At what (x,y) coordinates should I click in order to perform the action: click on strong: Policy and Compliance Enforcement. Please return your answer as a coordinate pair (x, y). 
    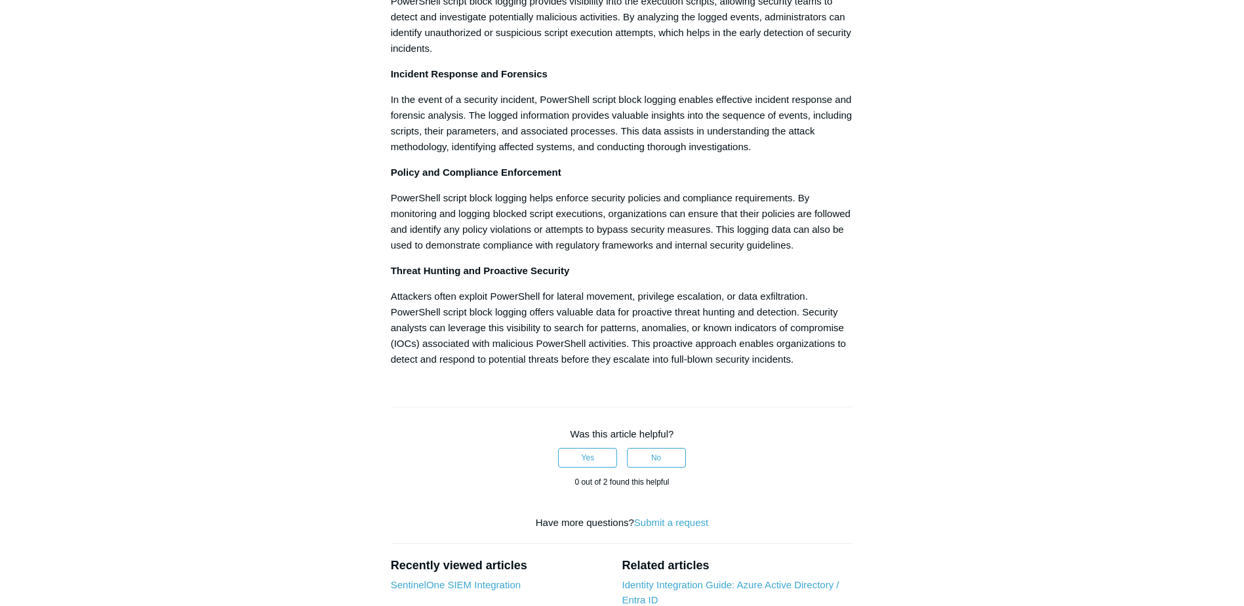
    Looking at the image, I should click on (476, 172).